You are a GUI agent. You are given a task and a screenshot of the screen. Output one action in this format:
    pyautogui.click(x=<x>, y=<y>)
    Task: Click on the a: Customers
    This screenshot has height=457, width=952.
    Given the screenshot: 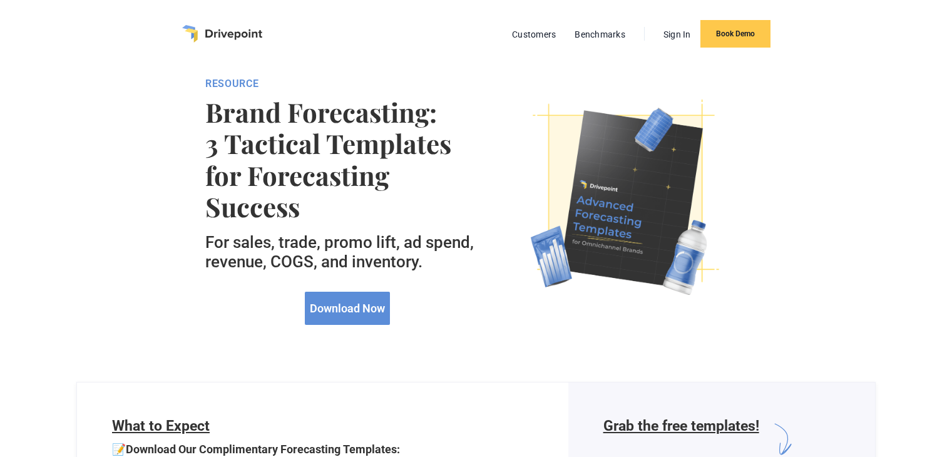 What is the action you would take?
    pyautogui.click(x=534, y=34)
    